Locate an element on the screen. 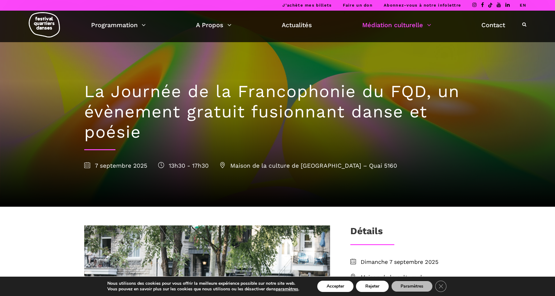 The image size is (555, 296). p: Nous utilisons des cookies pour vous offrir la meilleure expérience possible sur notre site web. is located at coordinates (203, 283).